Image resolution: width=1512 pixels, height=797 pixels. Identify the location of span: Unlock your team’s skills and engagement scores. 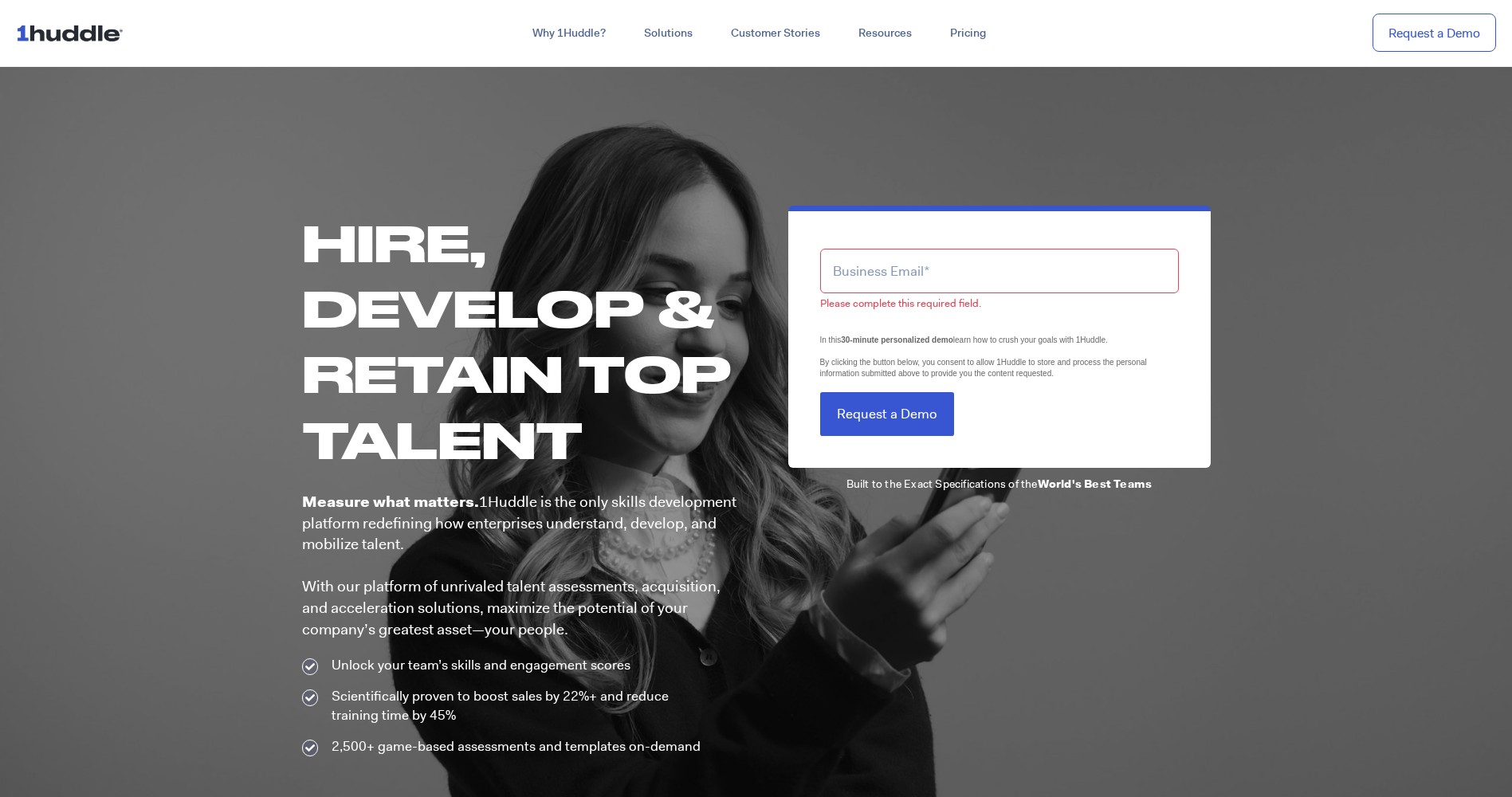
(479, 666).